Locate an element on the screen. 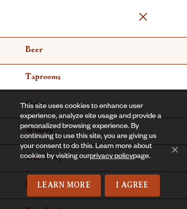 Image resolution: width=187 pixels, height=209 pixels. span: Beer is located at coordinates (34, 50).